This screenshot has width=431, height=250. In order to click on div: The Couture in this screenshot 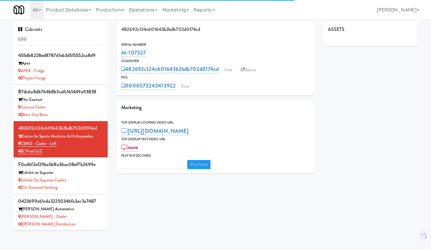, I will do `click(61, 100)`.